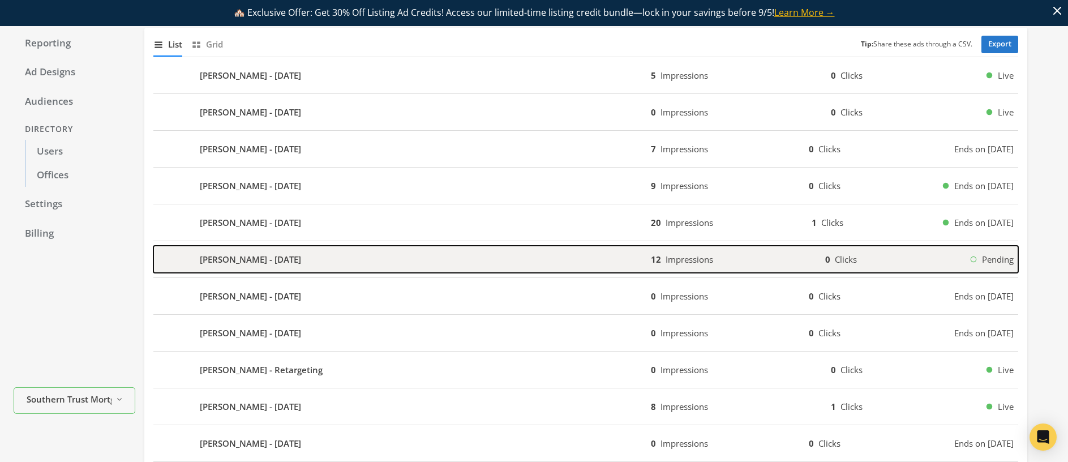  What do you see at coordinates (207, 44) in the screenshot?
I see `button: Grid` at bounding box center [207, 44].